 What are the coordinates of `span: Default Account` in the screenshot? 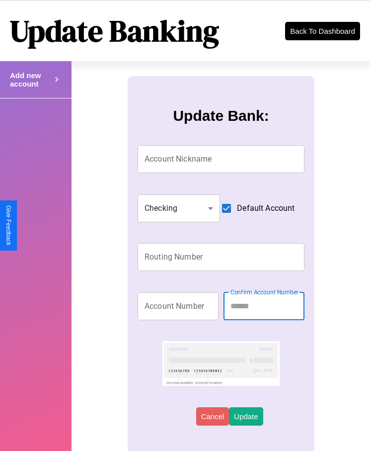 It's located at (266, 208).